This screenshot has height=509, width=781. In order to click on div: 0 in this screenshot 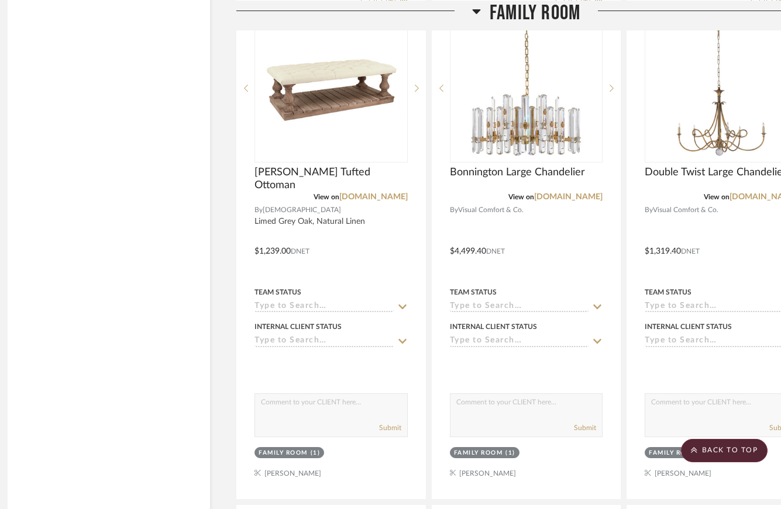, I will do `click(526, 88)`.